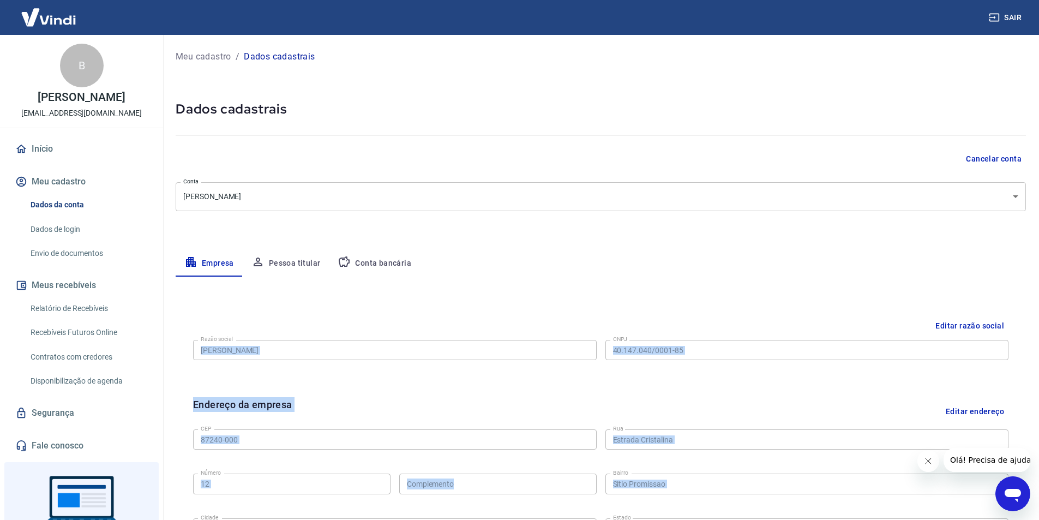 The image size is (1039, 520). I want to click on a: Recebíveis Futuros Online, so click(88, 332).